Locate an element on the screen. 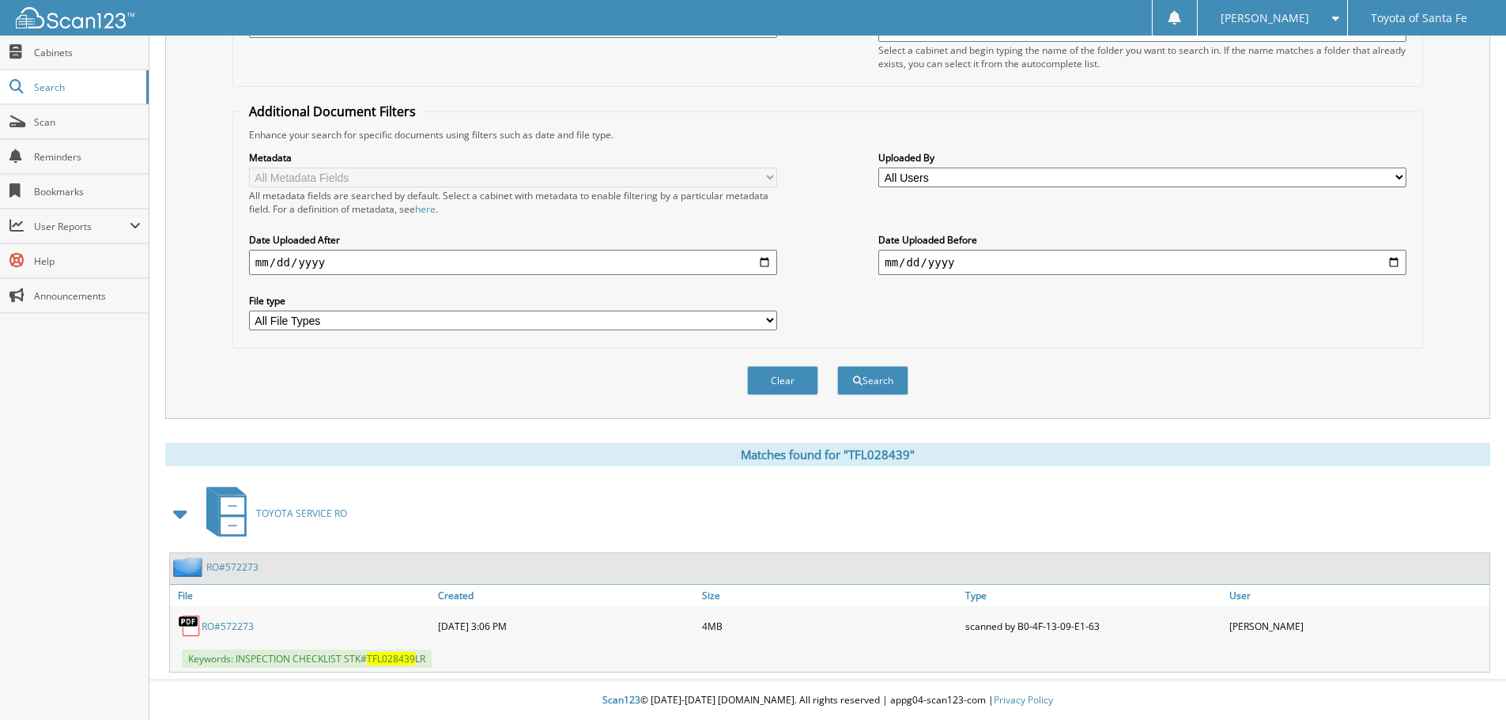  input: start is located at coordinates (513, 262).